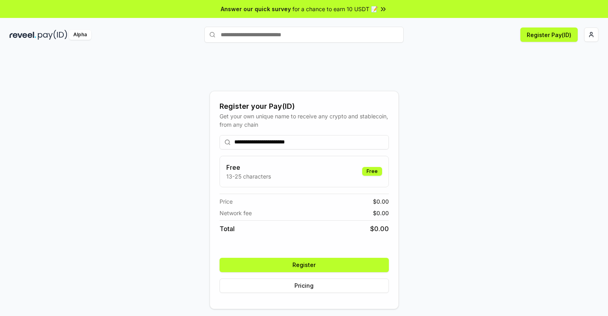  I want to click on button: Register Pay(ID), so click(549, 35).